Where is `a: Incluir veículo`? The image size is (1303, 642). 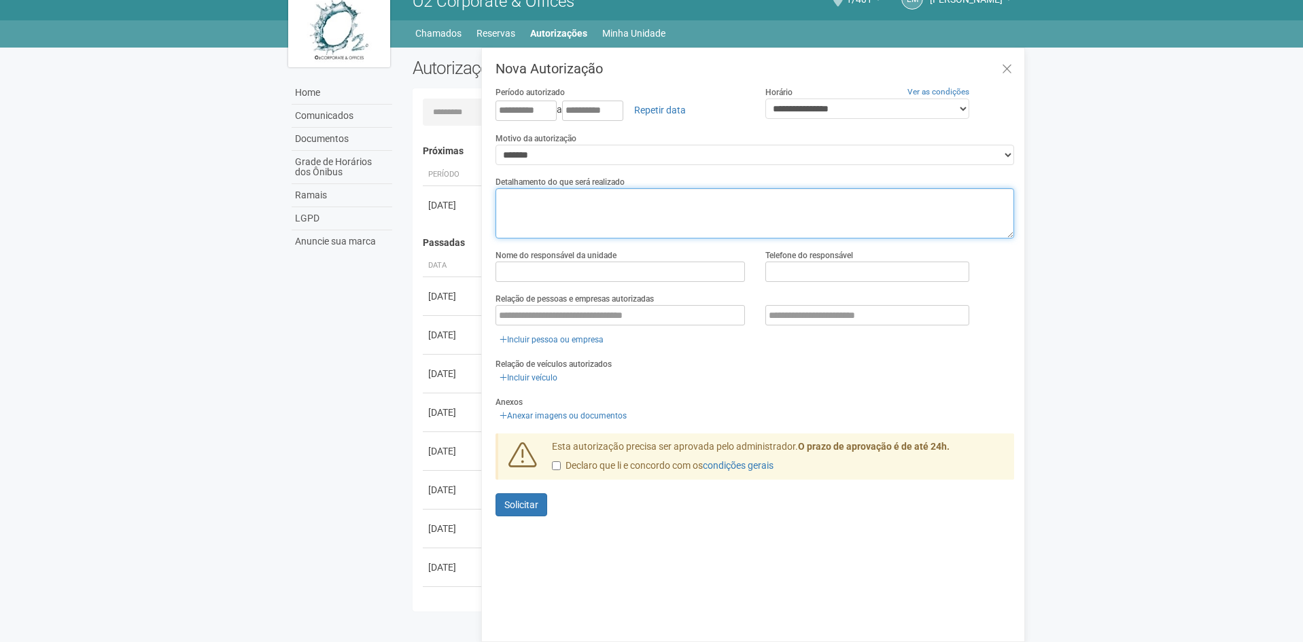
a: Incluir veículo is located at coordinates (528, 378).